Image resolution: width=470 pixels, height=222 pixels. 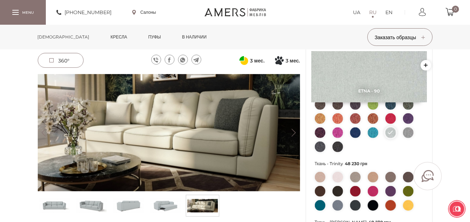 What do you see at coordinates (279, 60) in the screenshot?
I see `svg: Покупка частями от монобанк` at bounding box center [279, 60].